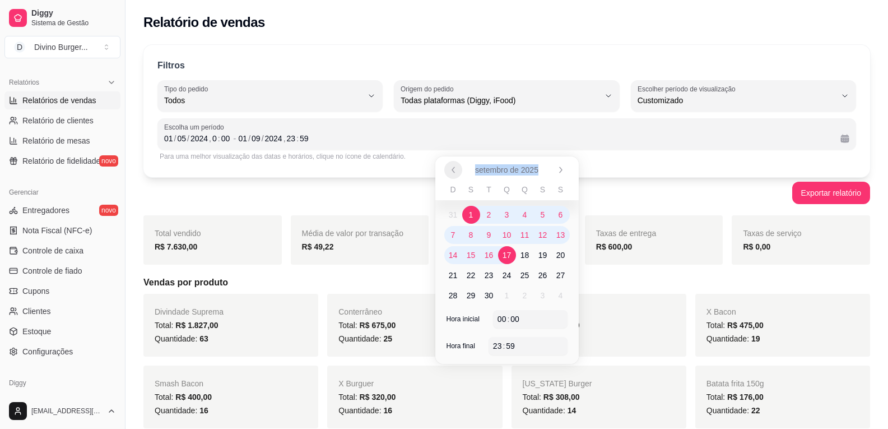 The height and width of the screenshot is (429, 888). What do you see at coordinates (507, 295) in the screenshot?
I see `span: 1` at bounding box center [507, 295].